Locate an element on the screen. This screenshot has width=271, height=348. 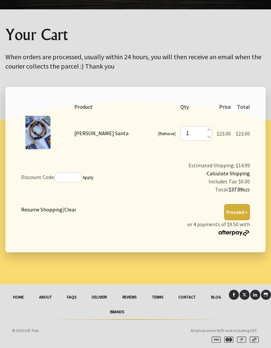
span: © 2025 Gift Tree. is located at coordinates (26, 330).